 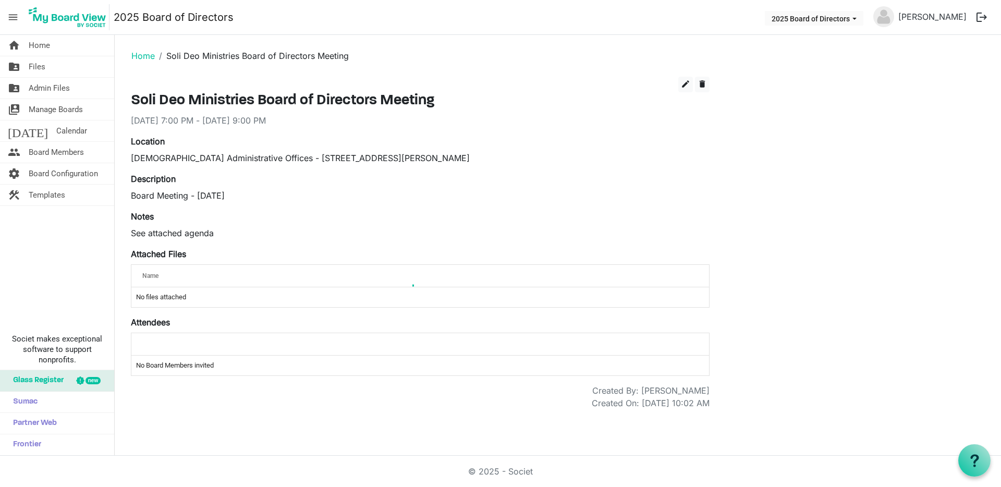 What do you see at coordinates (14, 195) in the screenshot?
I see `span: construction` at bounding box center [14, 195].